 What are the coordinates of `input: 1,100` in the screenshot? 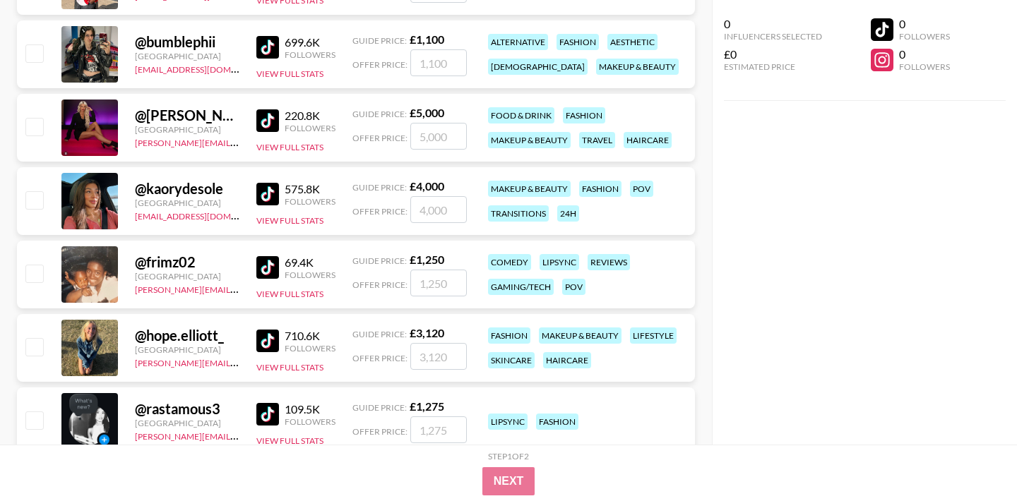 It's located at (439, 63).